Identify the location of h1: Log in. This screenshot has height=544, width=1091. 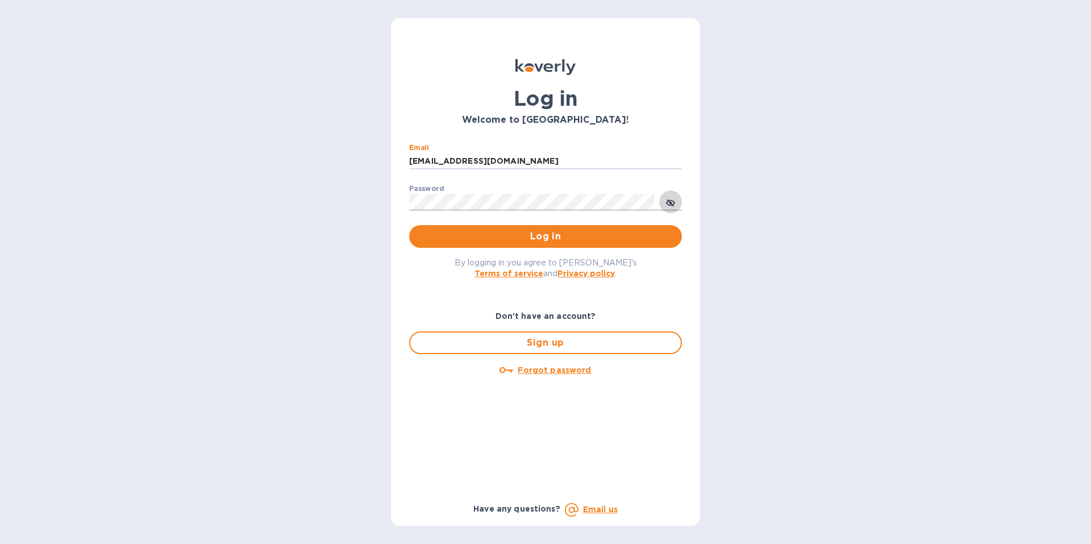
(545, 98).